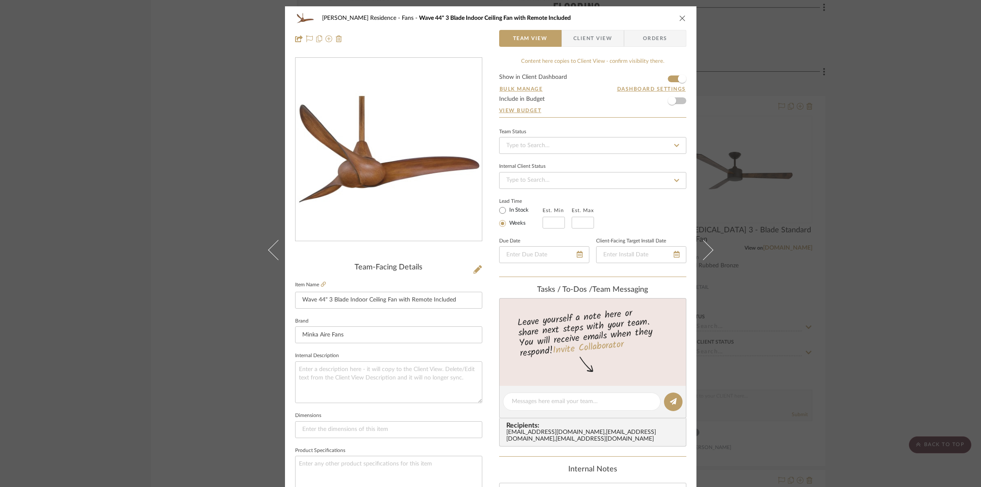  Describe the element at coordinates (544, 255) in the screenshot. I see `input: Enter Due Date` at that location.